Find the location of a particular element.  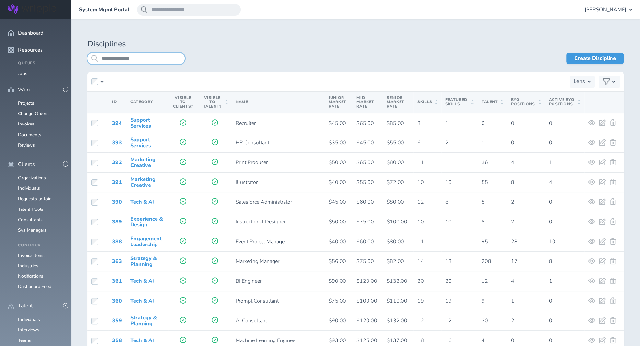

span: $72.00 is located at coordinates (395, 182).